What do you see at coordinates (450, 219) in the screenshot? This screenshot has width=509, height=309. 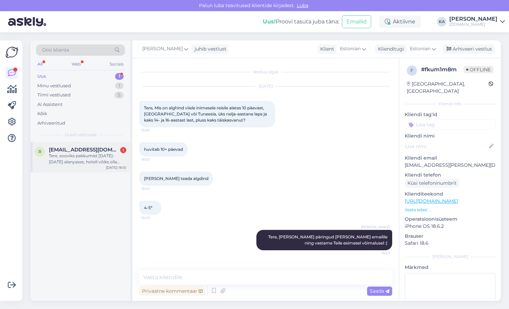 I see `p: Operatsioonisüsteem` at bounding box center [450, 219].